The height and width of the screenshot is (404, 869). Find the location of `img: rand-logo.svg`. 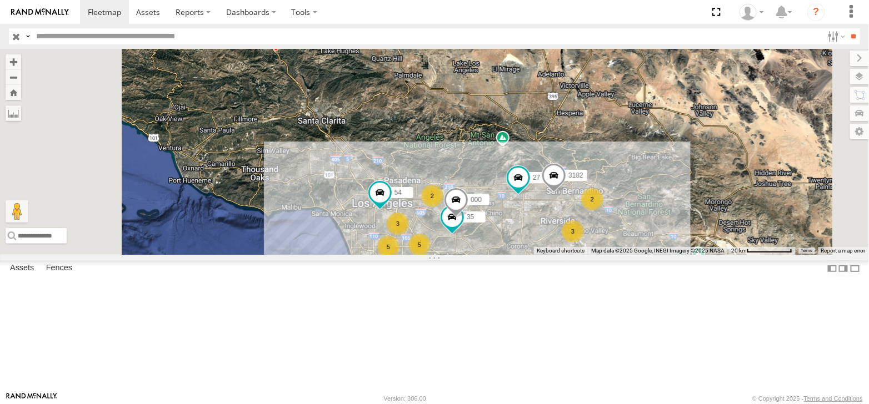

img: rand-logo.svg is located at coordinates (40, 12).